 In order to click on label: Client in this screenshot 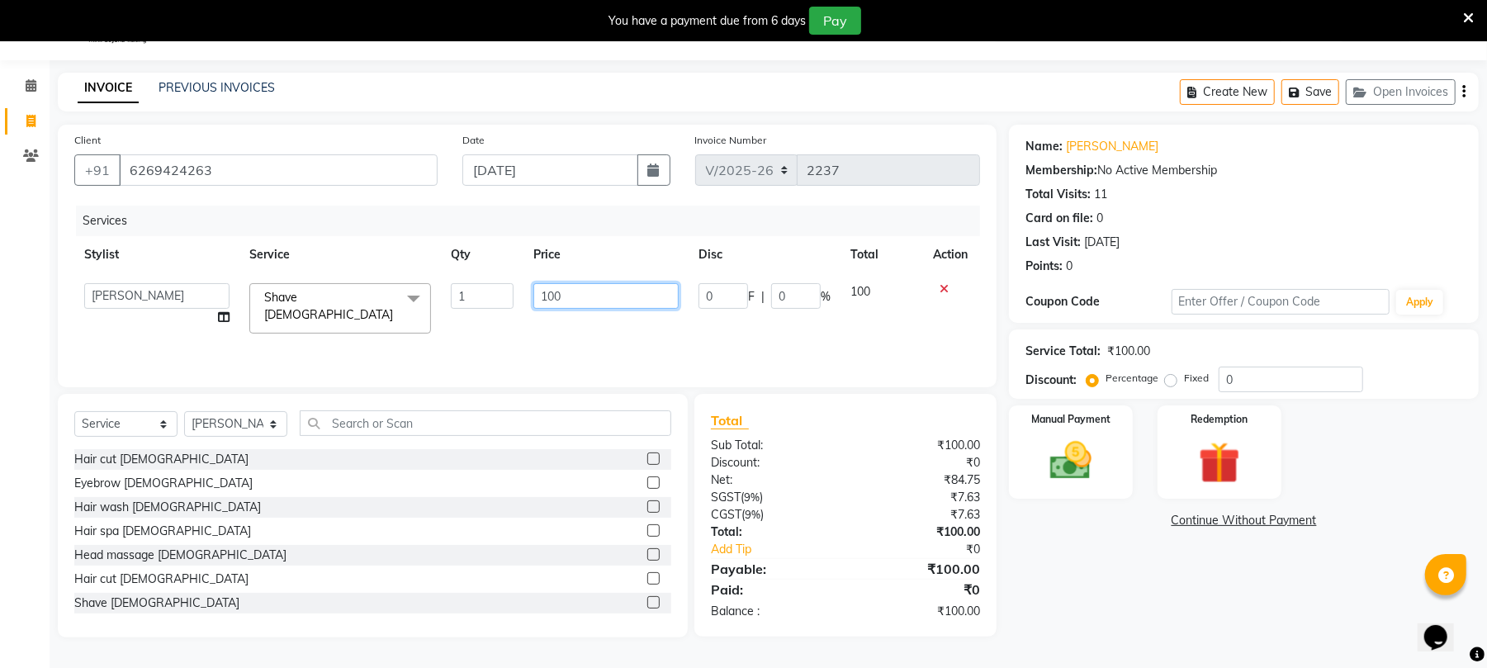, I will do `click(88, 140)`.